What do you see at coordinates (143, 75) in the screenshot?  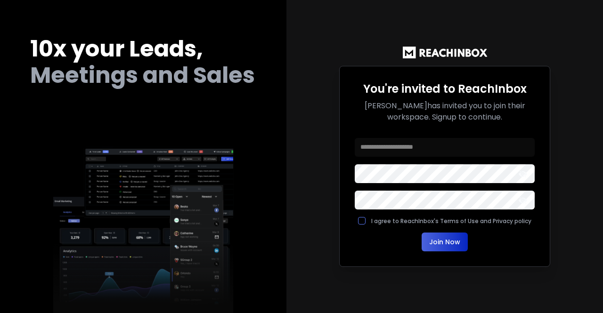 I see `h2: Meetings and Sales` at bounding box center [143, 75].